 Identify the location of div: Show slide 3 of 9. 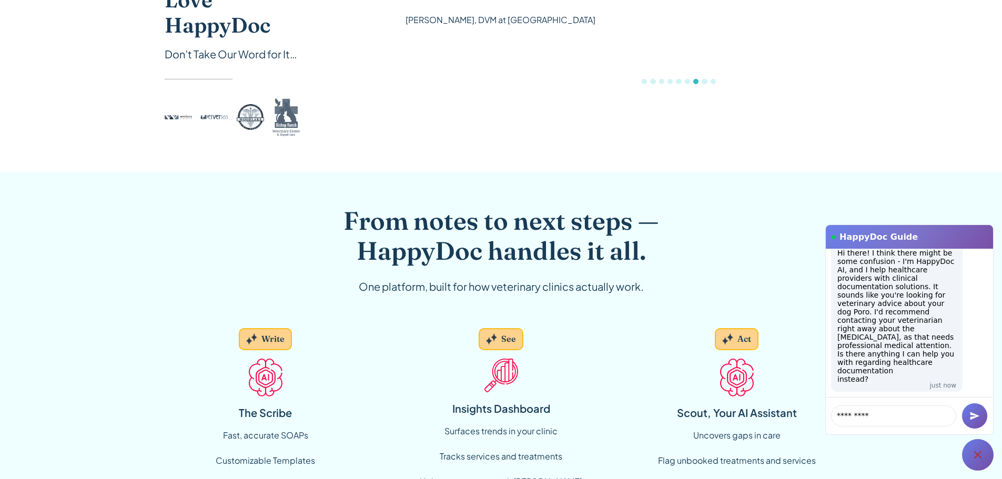
(662, 82).